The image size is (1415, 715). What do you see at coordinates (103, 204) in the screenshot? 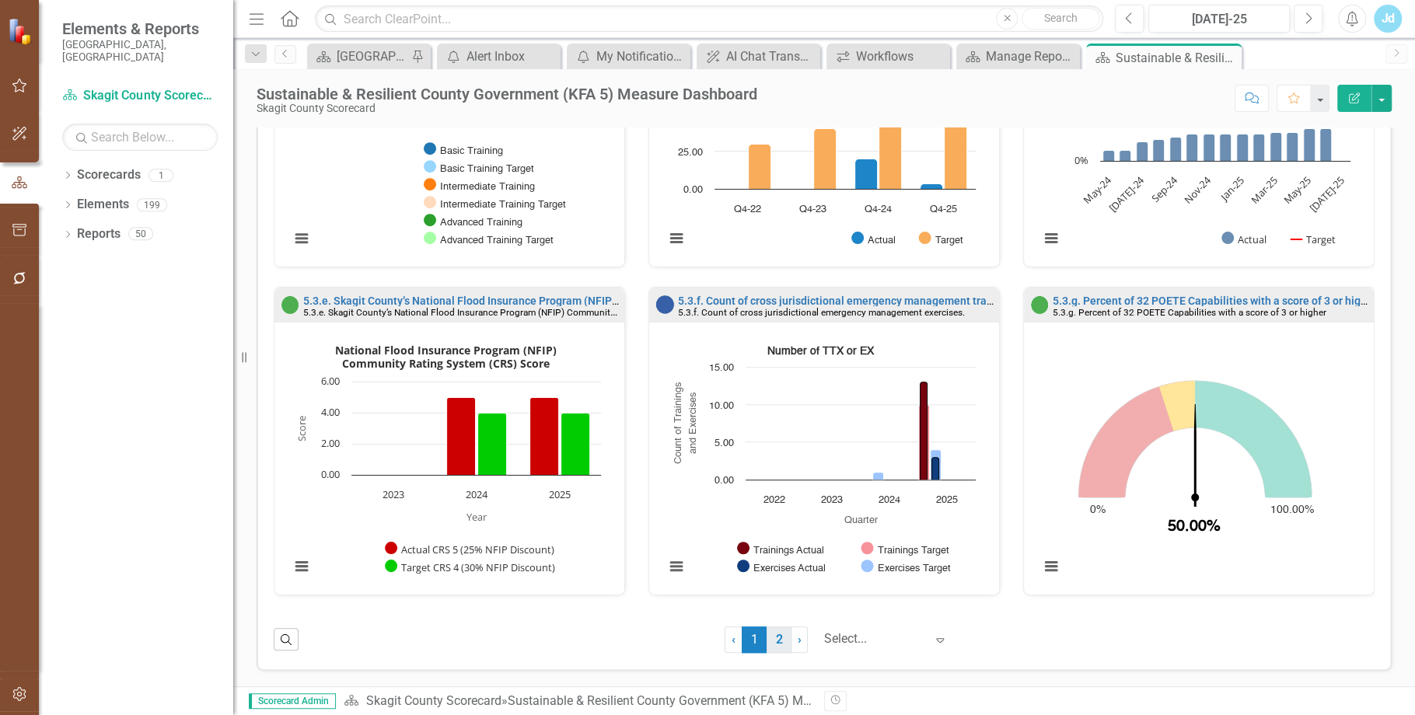
I see `a: Elements` at bounding box center [103, 204].